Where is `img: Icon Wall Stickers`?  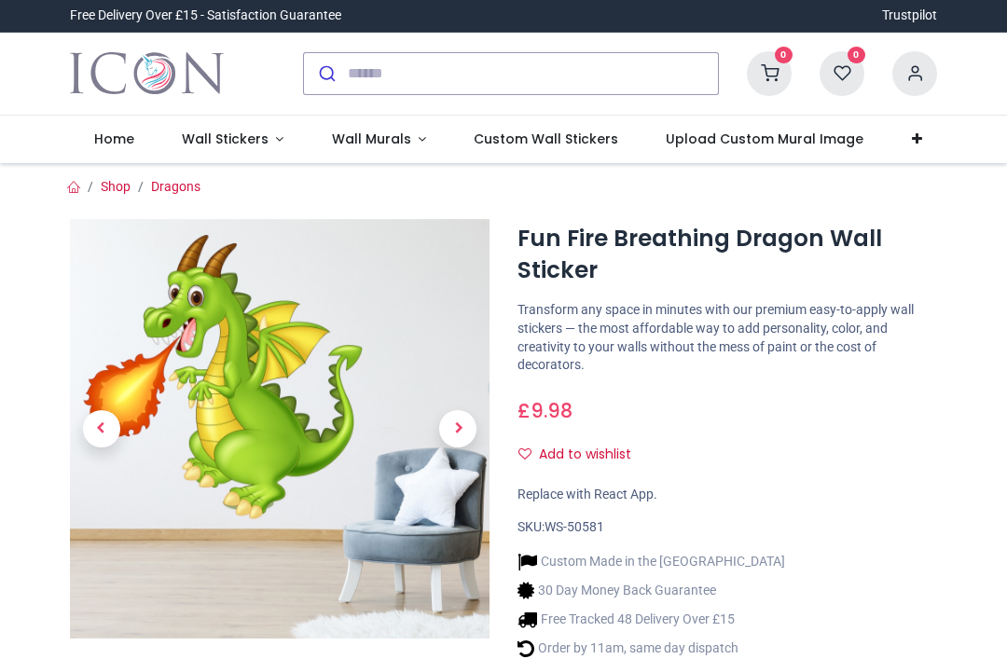
img: Icon Wall Stickers is located at coordinates (146, 74).